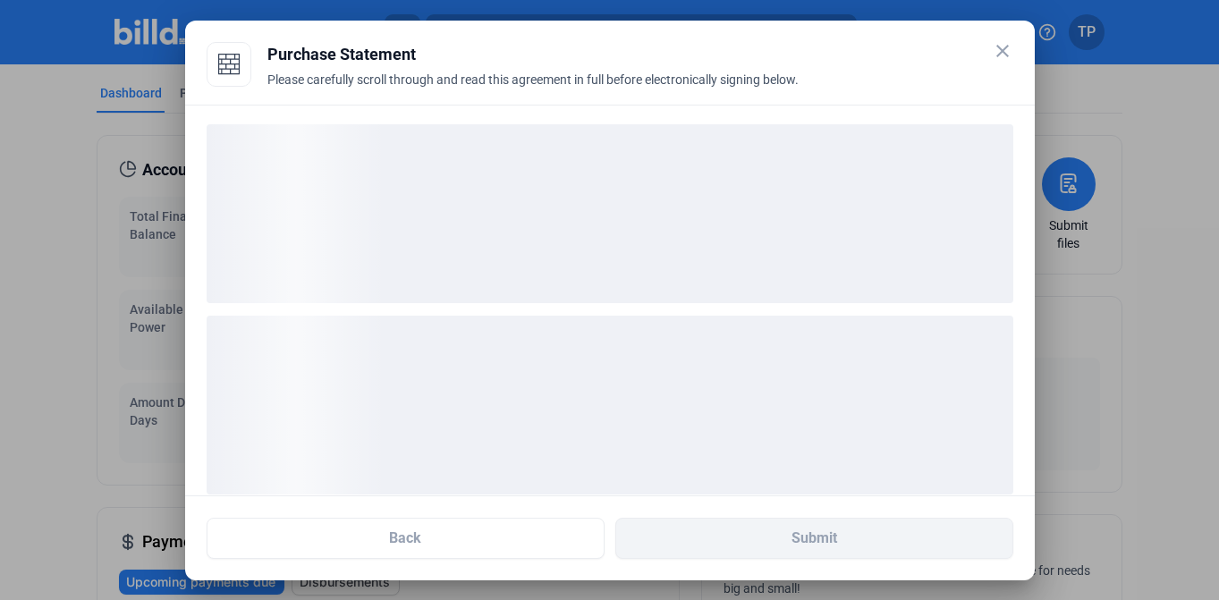 The height and width of the screenshot is (600, 1219). I want to click on button: Submit, so click(814, 538).